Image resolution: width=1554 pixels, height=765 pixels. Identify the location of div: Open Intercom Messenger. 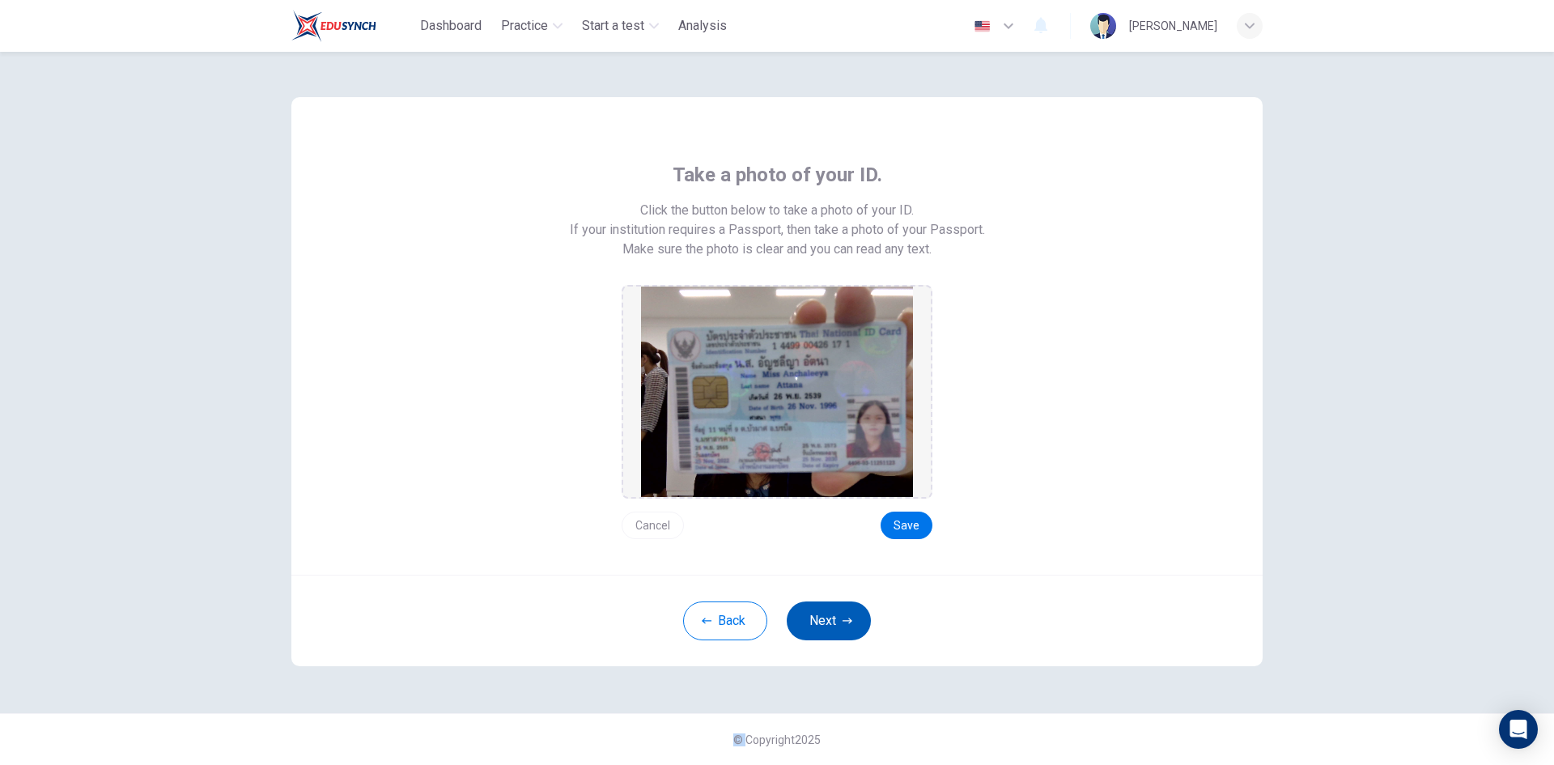
(1518, 729).